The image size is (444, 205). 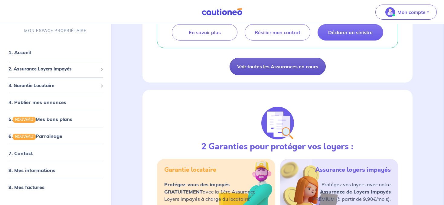 What do you see at coordinates (55, 187) in the screenshot?
I see `div: 9. Mes factures` at bounding box center [55, 187].